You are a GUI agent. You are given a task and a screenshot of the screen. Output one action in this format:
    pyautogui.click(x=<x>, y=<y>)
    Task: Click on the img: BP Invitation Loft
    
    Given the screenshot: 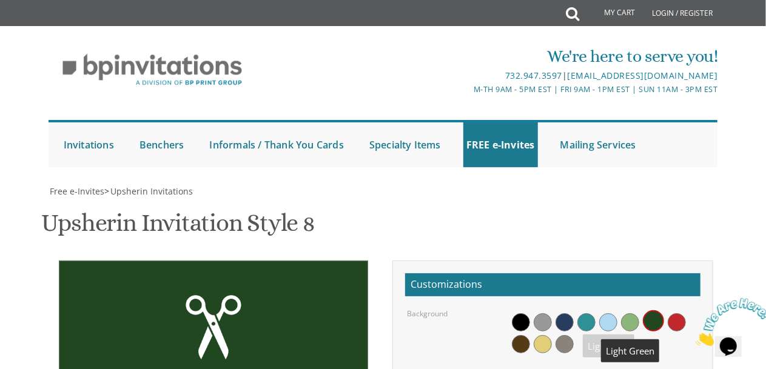 What is the action you would take?
    pyautogui.click(x=152, y=70)
    